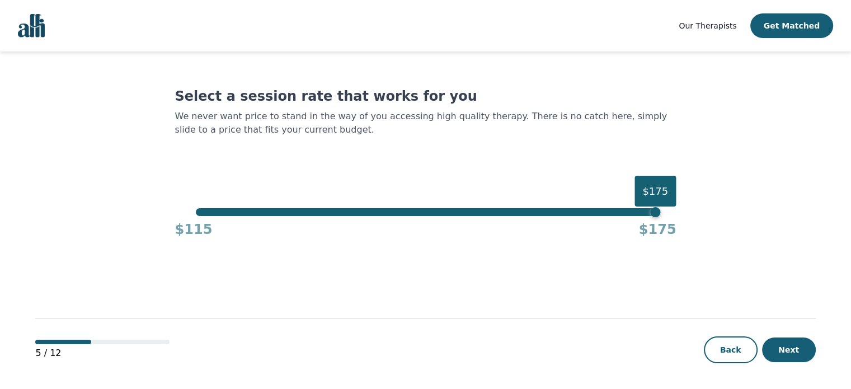 The height and width of the screenshot is (389, 851). Describe the element at coordinates (731, 350) in the screenshot. I see `button: Back` at that location.